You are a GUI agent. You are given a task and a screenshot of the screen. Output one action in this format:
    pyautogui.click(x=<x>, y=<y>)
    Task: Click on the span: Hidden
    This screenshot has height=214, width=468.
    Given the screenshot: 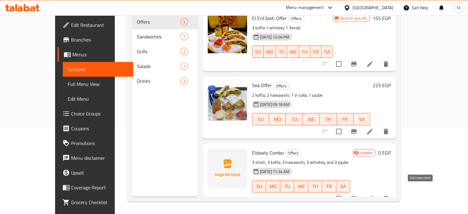 What is the action you would take?
    pyautogui.click(x=366, y=152)
    